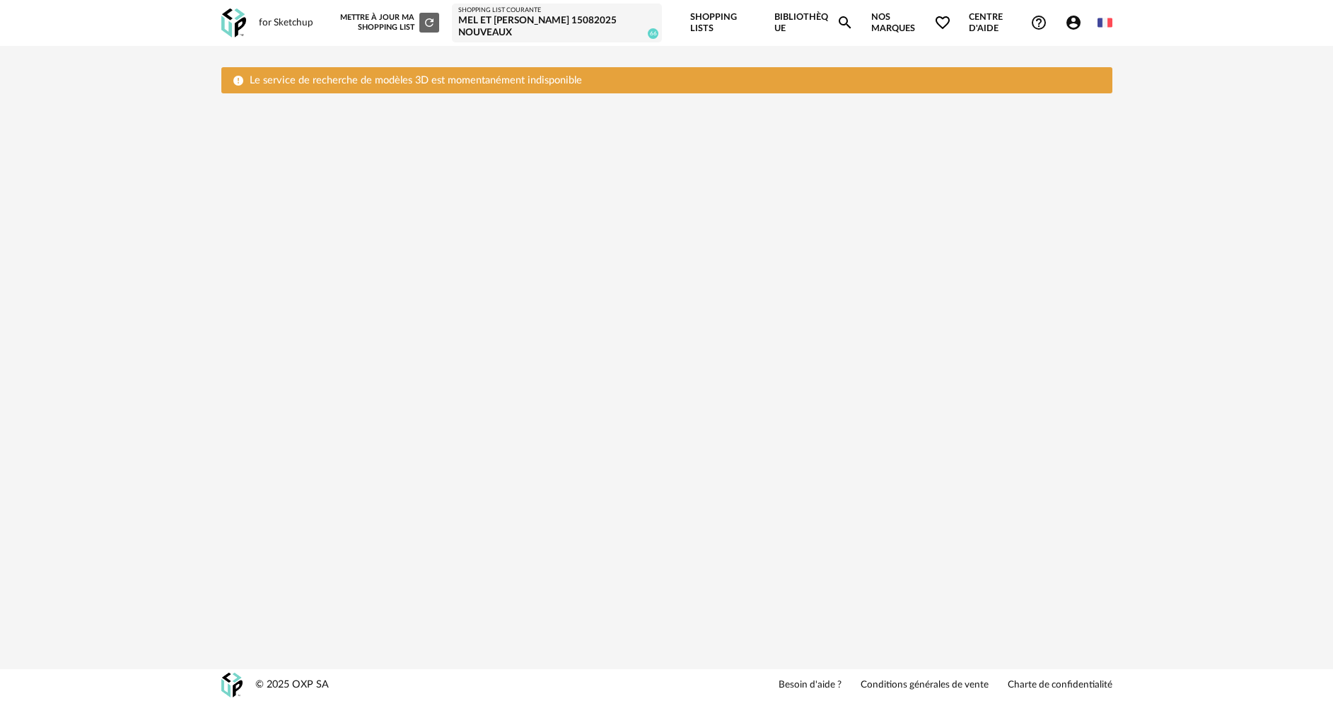 This screenshot has height=701, width=1333. I want to click on div: Shopping List courante, so click(556, 11).